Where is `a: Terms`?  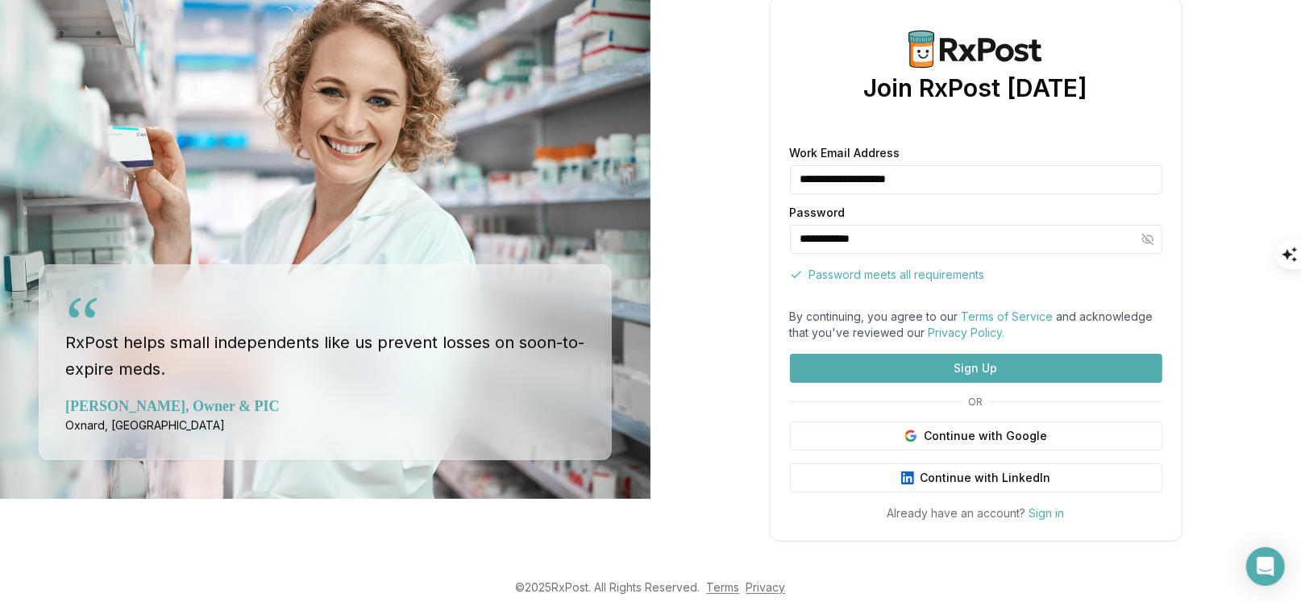 a: Terms is located at coordinates (723, 587).